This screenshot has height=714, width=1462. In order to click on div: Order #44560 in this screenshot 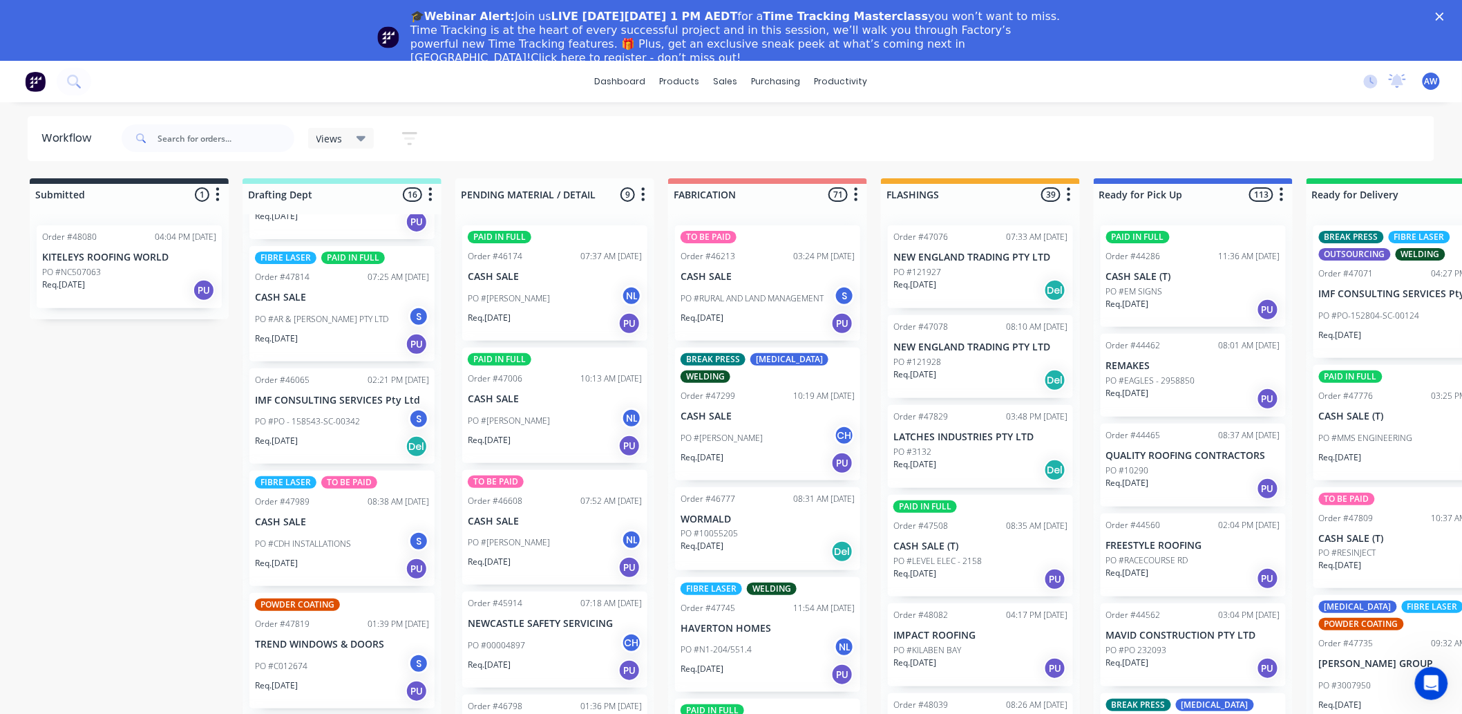, I will do `click(1133, 525)`.